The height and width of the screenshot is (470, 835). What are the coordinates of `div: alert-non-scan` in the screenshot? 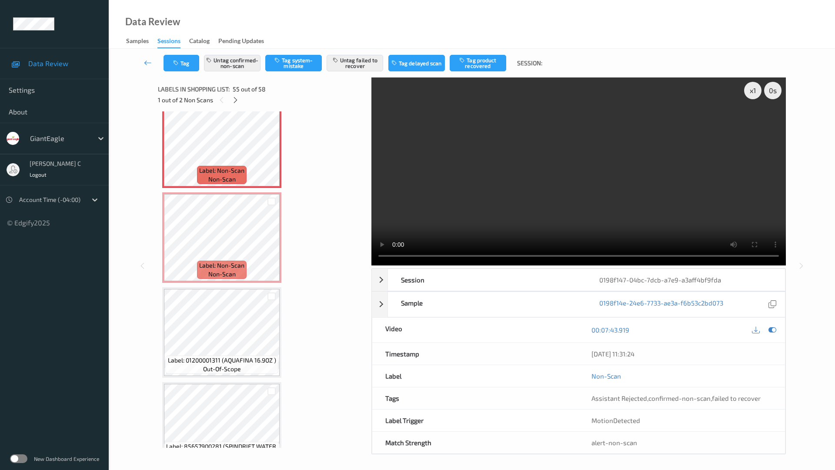 It's located at (681, 442).